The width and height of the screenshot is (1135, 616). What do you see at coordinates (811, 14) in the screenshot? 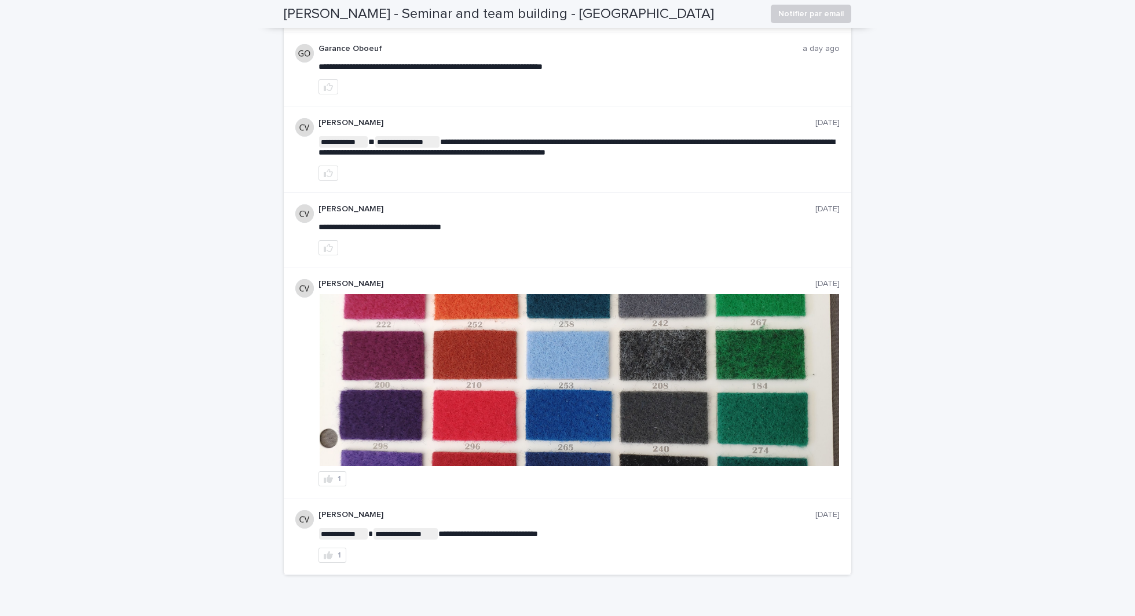
I see `button: Notifier par email` at bounding box center [811, 14].